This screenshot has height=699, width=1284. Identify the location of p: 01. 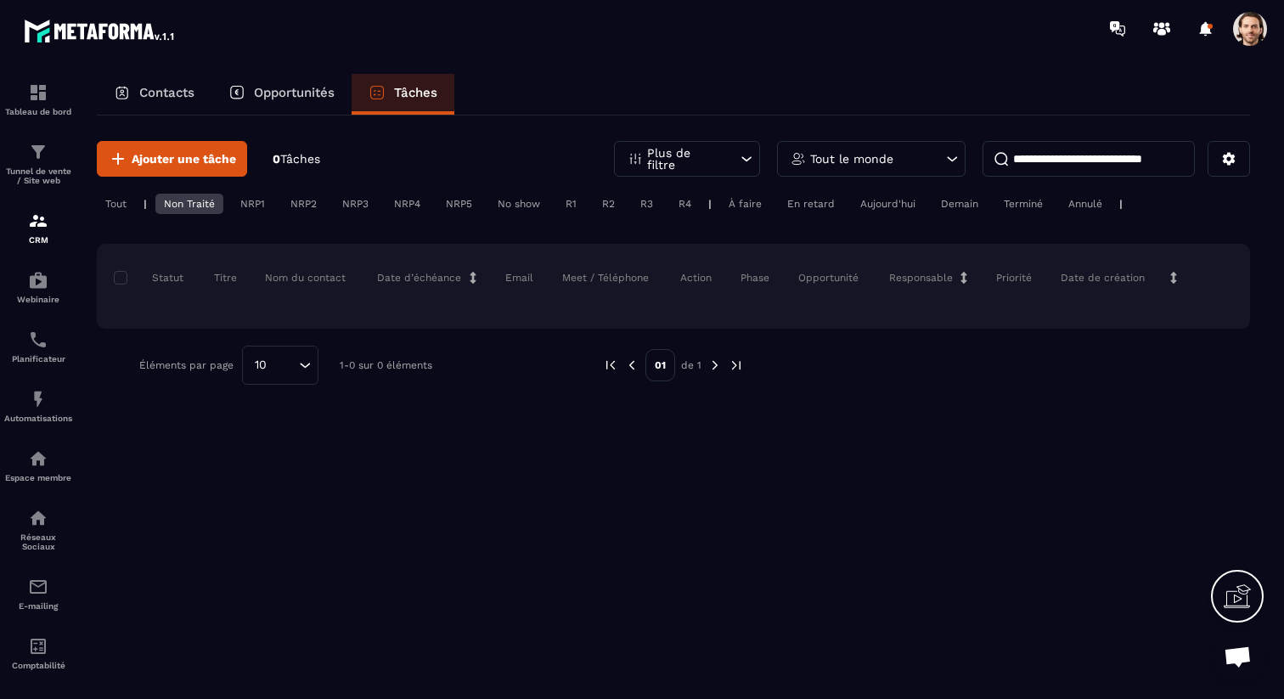
(660, 365).